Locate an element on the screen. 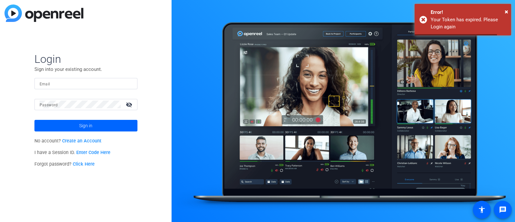 This screenshot has height=222, width=515. a: Create an Account is located at coordinates (82, 141).